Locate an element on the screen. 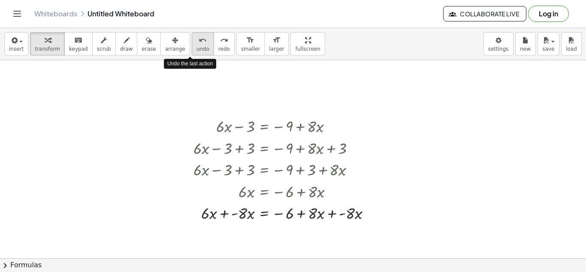 The image size is (586, 272). span: new is located at coordinates (525, 49).